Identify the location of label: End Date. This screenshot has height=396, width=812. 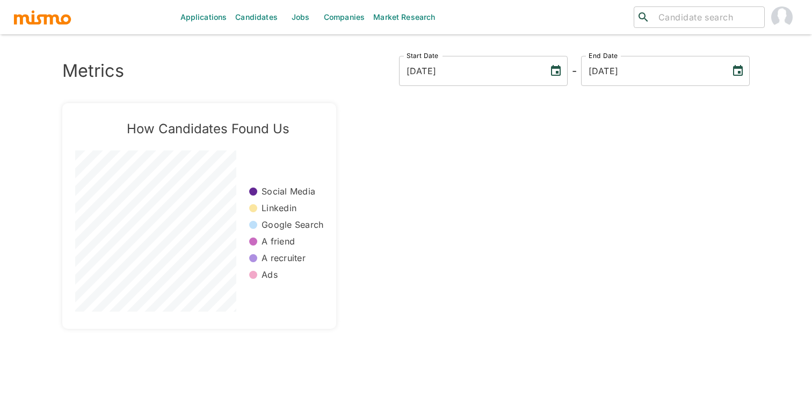
(603, 55).